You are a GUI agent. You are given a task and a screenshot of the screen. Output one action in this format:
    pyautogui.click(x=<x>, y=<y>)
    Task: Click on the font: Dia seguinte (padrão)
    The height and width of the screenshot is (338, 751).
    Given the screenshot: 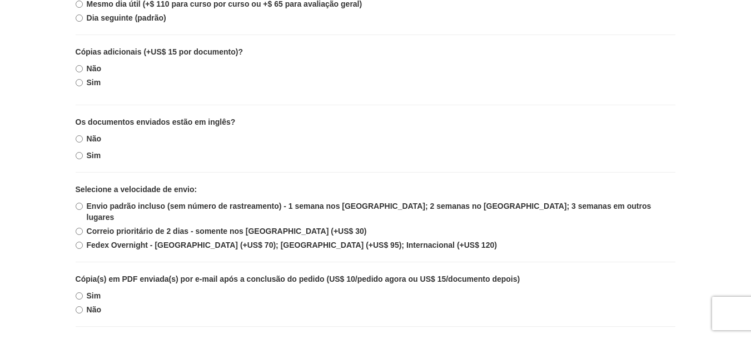 What is the action you would take?
    pyautogui.click(x=126, y=18)
    